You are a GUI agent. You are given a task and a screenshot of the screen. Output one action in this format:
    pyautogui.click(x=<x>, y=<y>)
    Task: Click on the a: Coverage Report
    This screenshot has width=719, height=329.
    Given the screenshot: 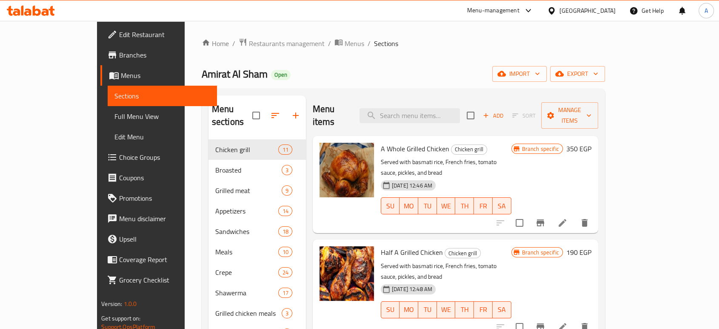 What is the action you would take?
    pyautogui.click(x=159, y=259)
    